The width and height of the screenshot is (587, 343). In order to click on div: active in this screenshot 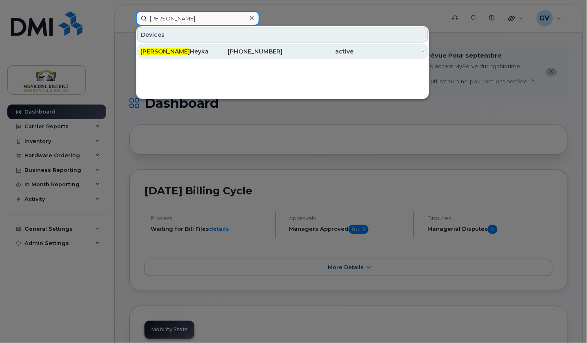, I will do `click(318, 51)`.